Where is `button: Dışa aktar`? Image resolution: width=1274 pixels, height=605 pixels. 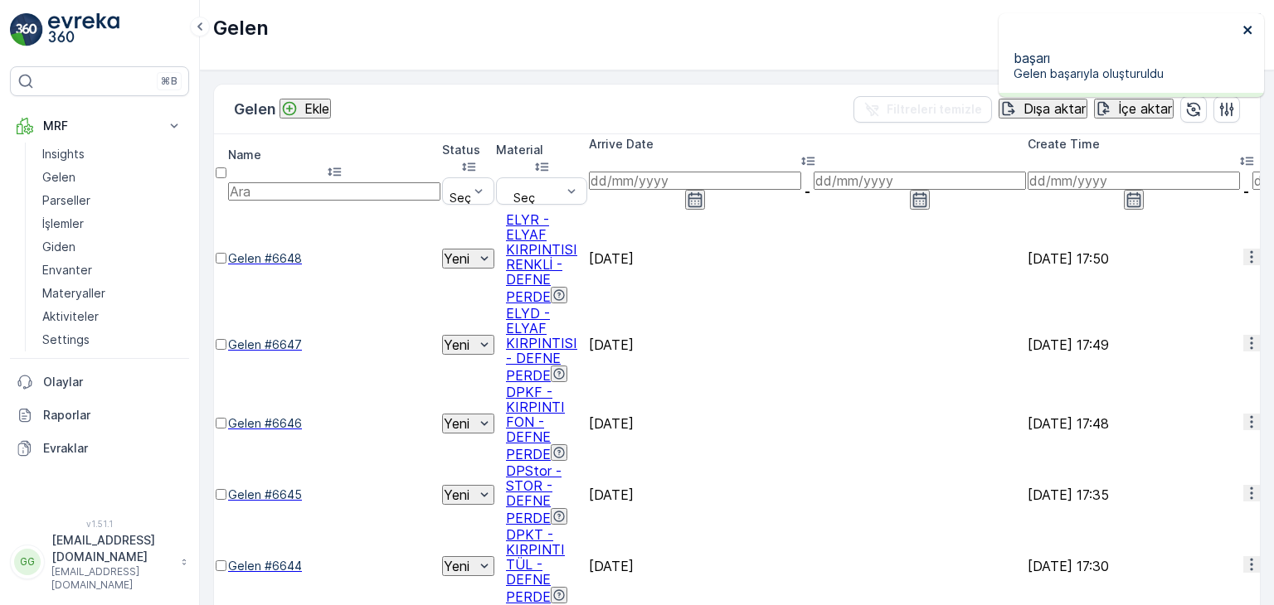 button: Dışa aktar is located at coordinates (1042, 109).